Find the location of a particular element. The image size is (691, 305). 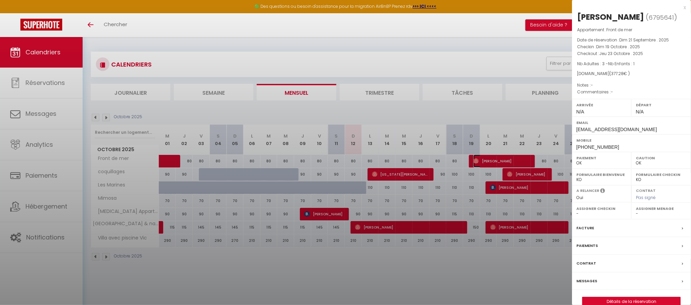

span: Pas signé is located at coordinates (645, 197).